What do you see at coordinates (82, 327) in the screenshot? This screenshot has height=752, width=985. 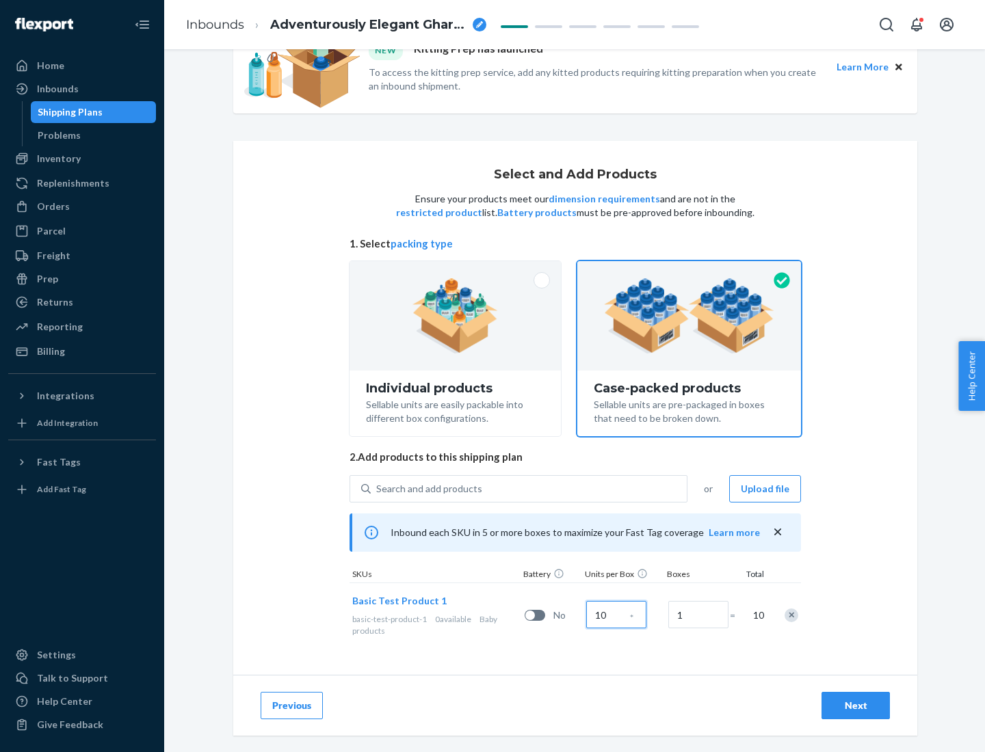 I see `a: Reporting` at bounding box center [82, 327].